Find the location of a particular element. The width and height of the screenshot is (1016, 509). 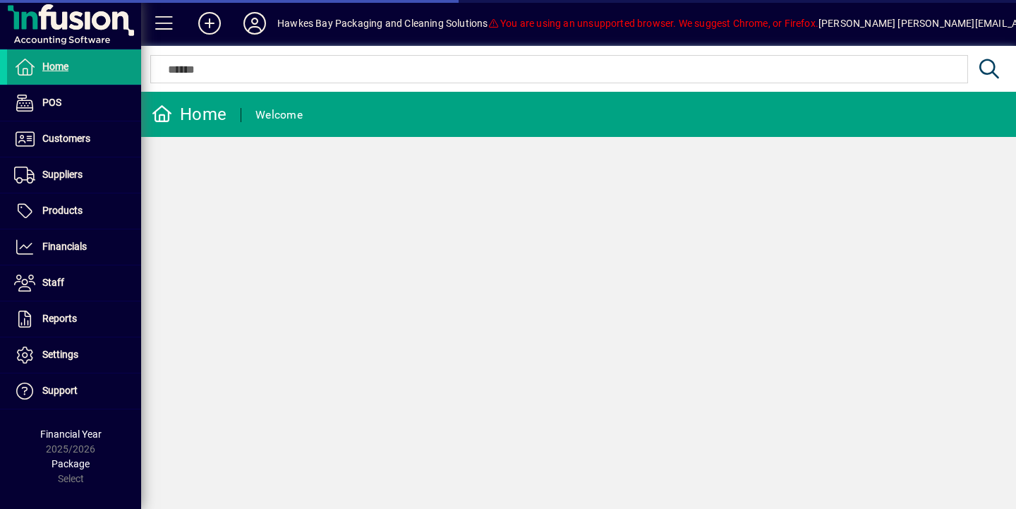

span: Staff is located at coordinates (53, 282).